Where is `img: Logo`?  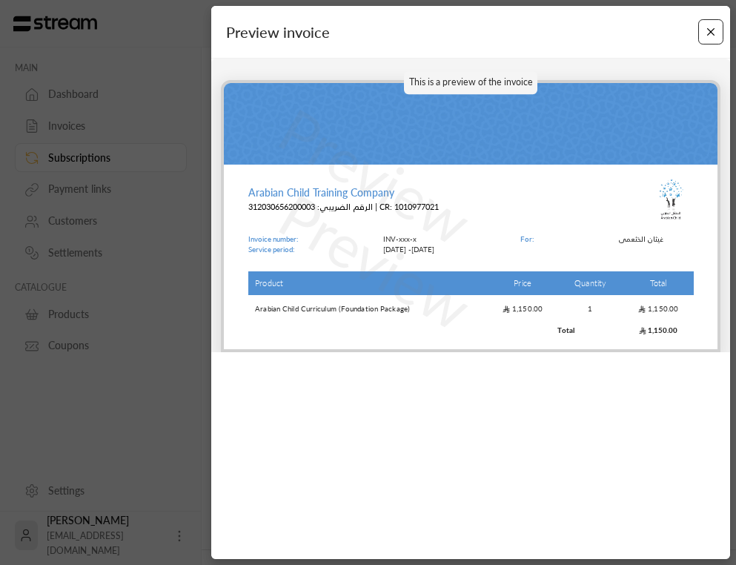
img: Logo is located at coordinates (671, 199).